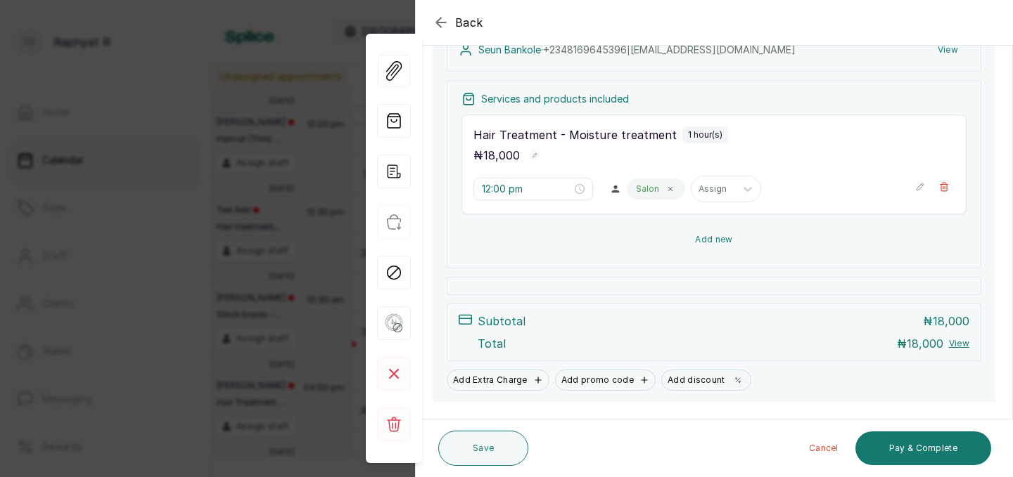  Describe the element at coordinates (469, 23) in the screenshot. I see `span: Back` at that location.